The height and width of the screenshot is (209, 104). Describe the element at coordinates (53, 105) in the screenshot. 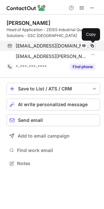

I see `button: AI write personalized message` at that location.